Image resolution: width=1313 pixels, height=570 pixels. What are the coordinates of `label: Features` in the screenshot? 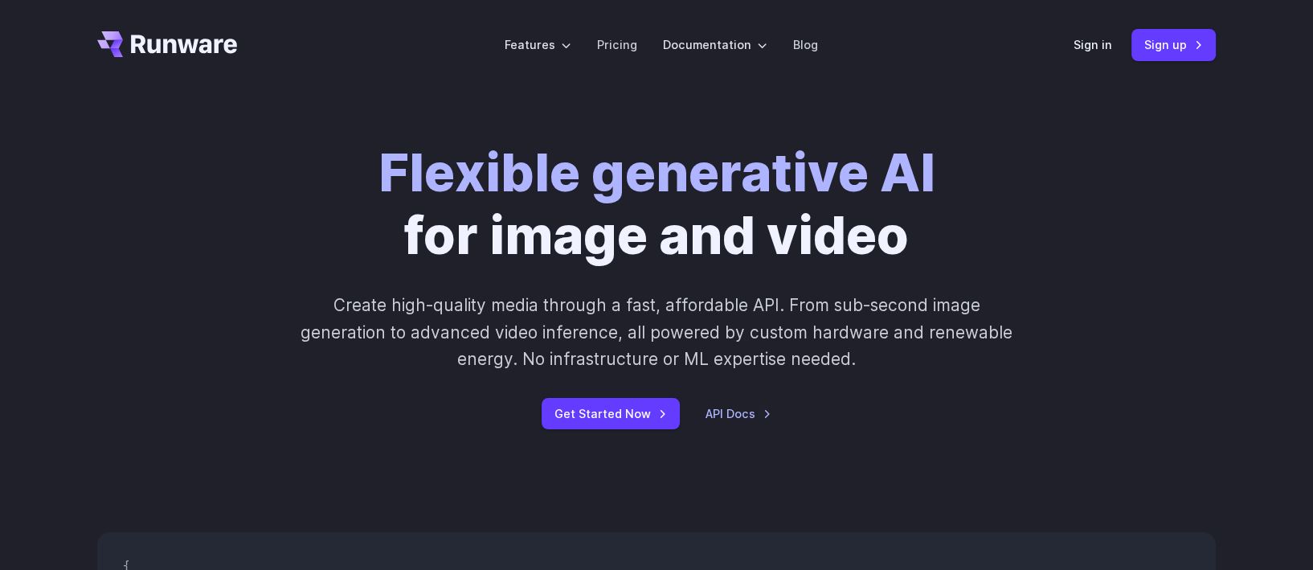 It's located at (538, 44).